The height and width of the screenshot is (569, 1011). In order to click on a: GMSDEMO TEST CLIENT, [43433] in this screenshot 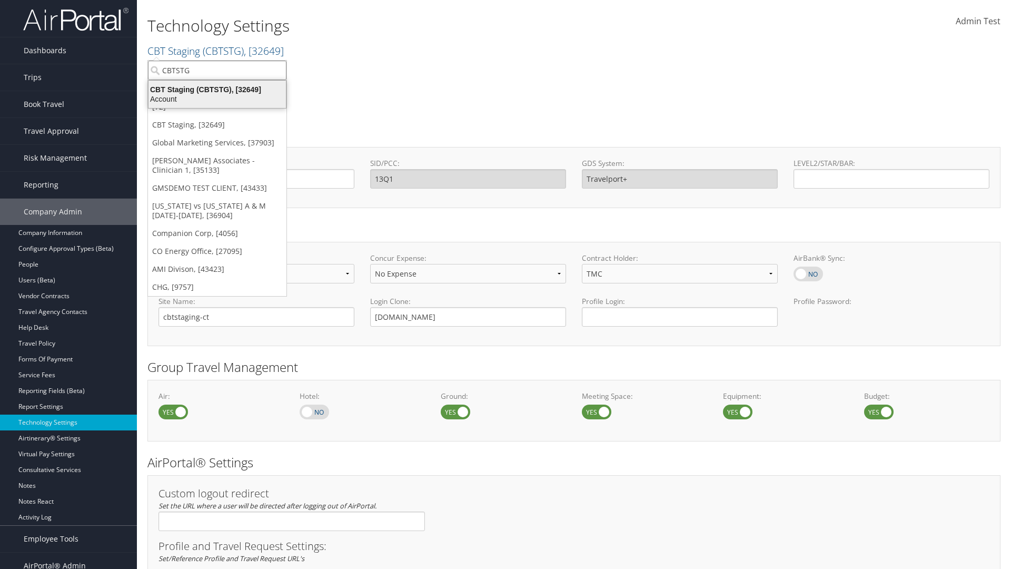, I will do `click(217, 188)`.